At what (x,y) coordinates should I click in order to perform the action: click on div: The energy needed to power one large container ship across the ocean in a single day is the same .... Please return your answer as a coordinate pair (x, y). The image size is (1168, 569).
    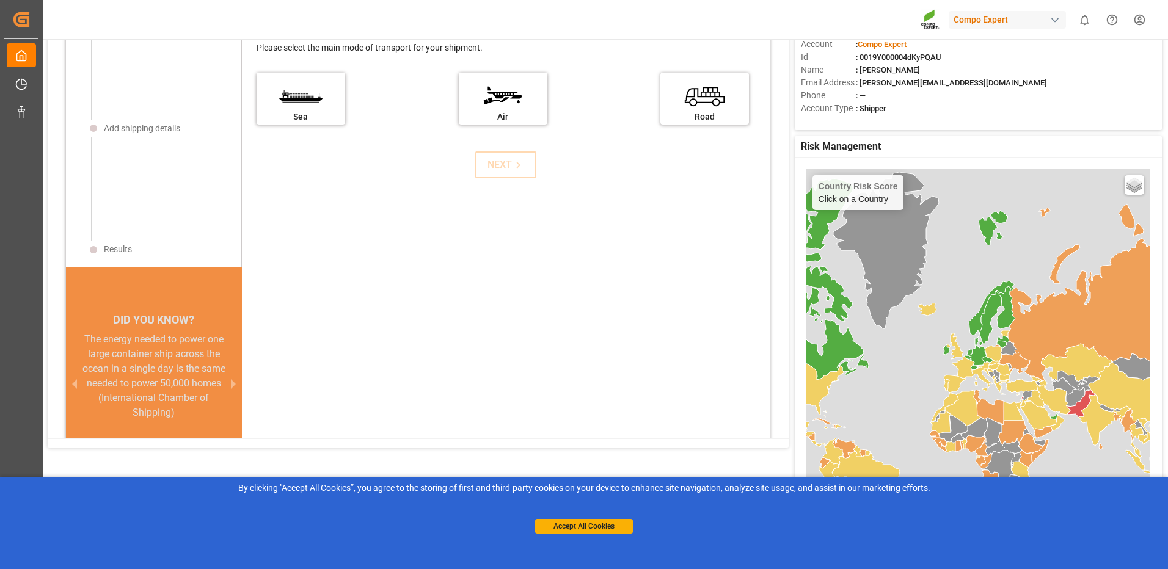
    Looking at the image, I should click on (154, 376).